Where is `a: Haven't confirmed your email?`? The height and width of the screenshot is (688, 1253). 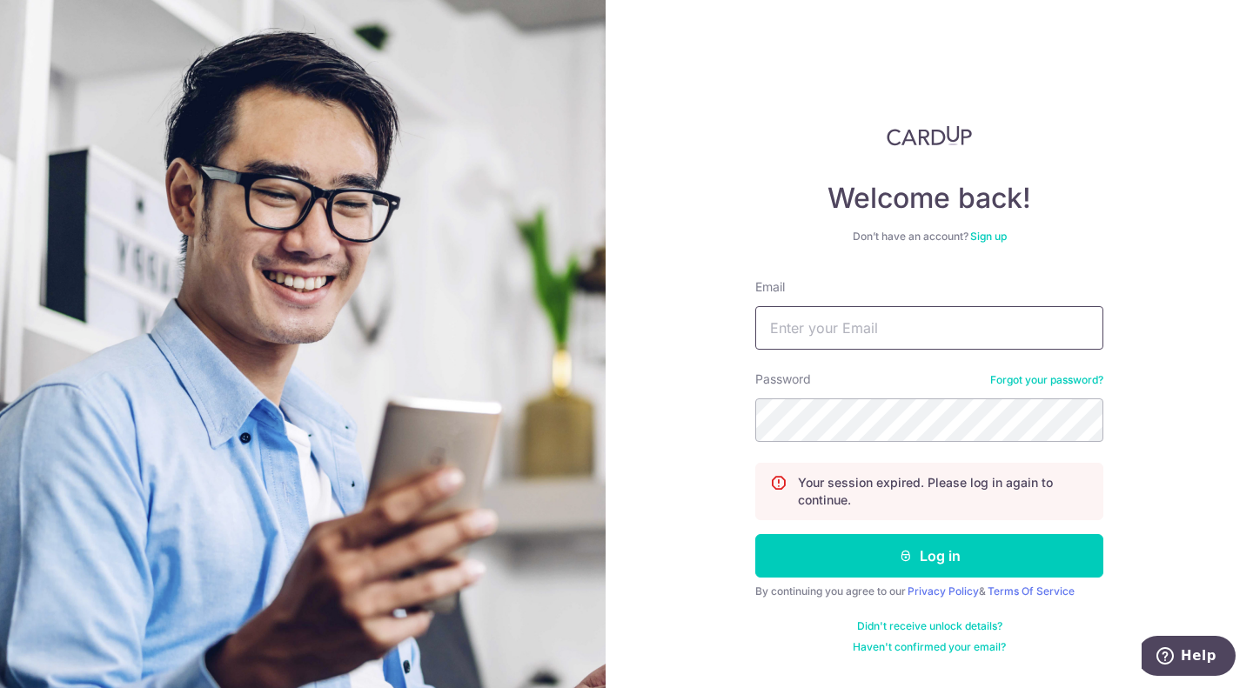
a: Haven't confirmed your email? is located at coordinates (929, 647).